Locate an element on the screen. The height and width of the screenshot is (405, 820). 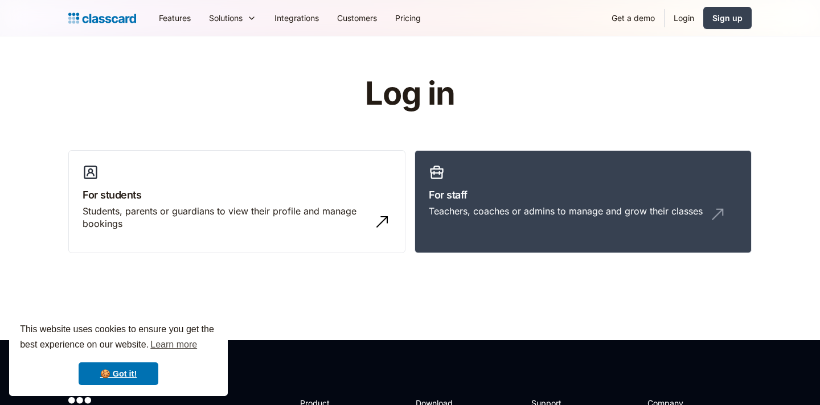
h1: Log in is located at coordinates (410, 94).